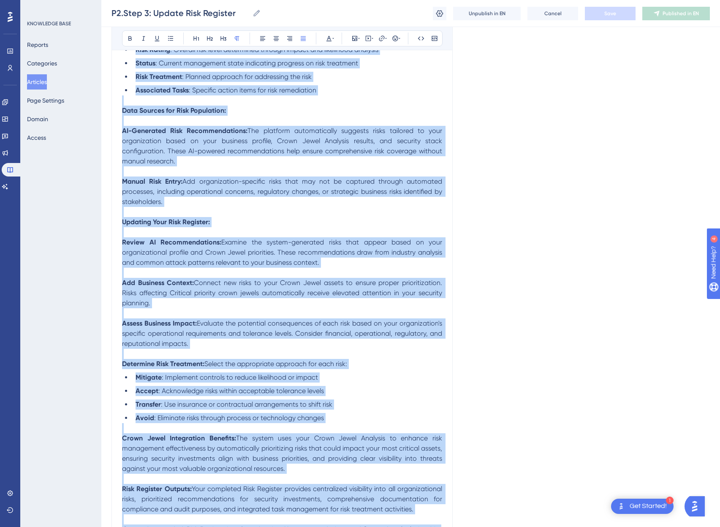  What do you see at coordinates (36, 138) in the screenshot?
I see `button: Access` at bounding box center [36, 138].